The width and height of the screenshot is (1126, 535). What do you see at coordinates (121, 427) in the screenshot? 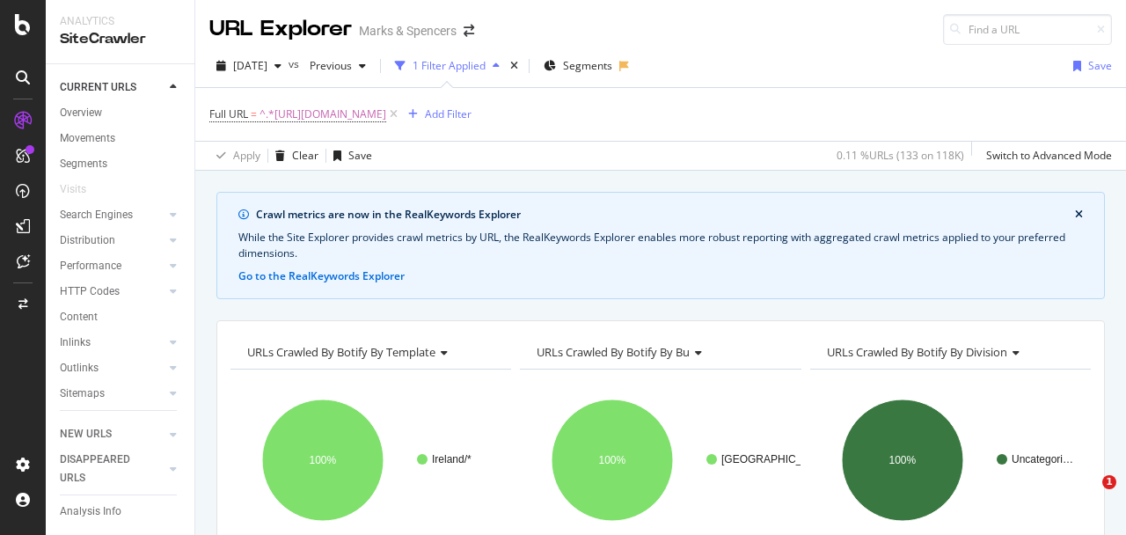
I see `a: Url Explorer` at bounding box center [121, 427].